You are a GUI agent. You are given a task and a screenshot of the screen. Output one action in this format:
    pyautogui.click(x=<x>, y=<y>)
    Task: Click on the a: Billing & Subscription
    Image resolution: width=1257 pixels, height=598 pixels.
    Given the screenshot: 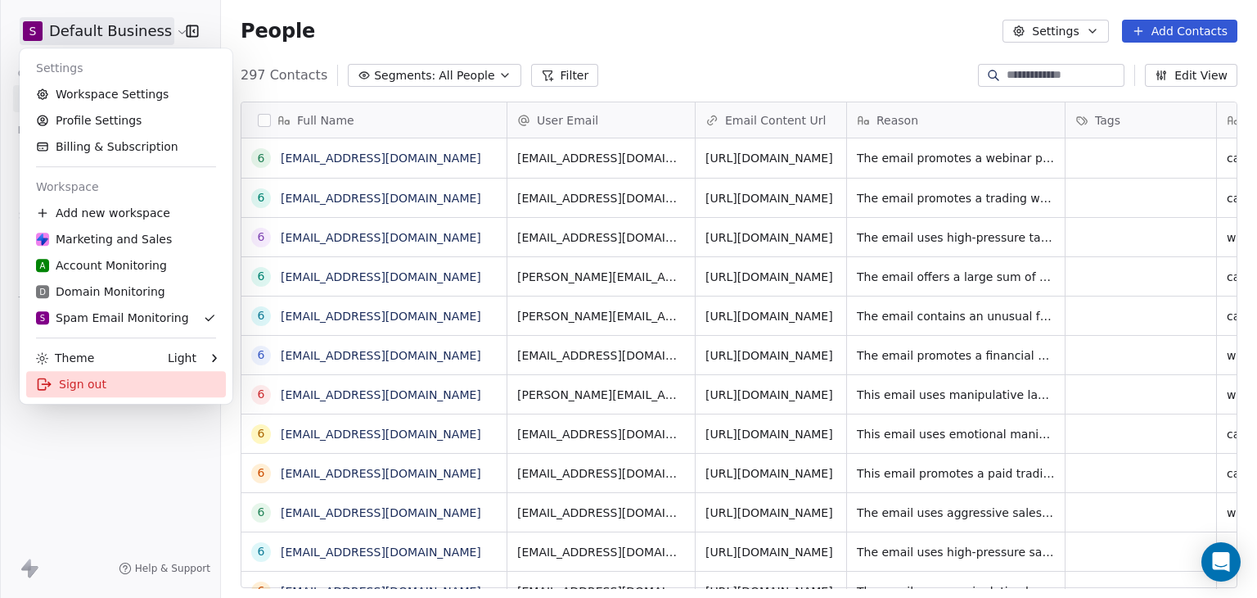 What is the action you would take?
    pyautogui.click(x=126, y=147)
    